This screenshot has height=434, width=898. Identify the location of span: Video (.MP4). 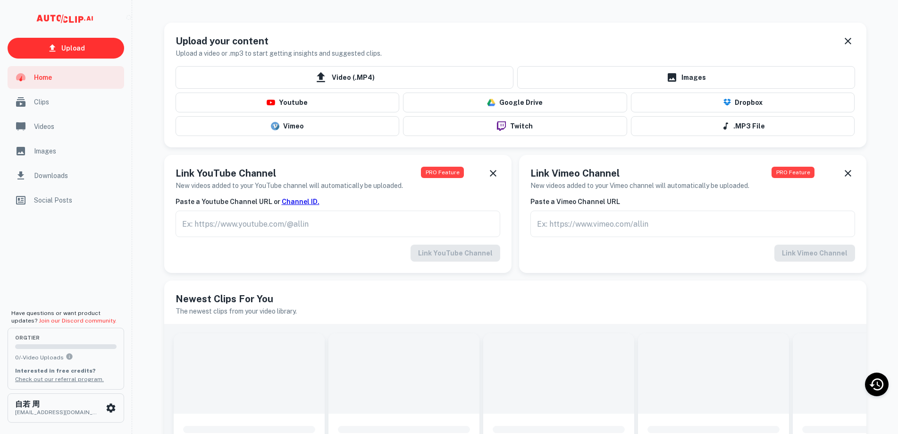
(345, 77).